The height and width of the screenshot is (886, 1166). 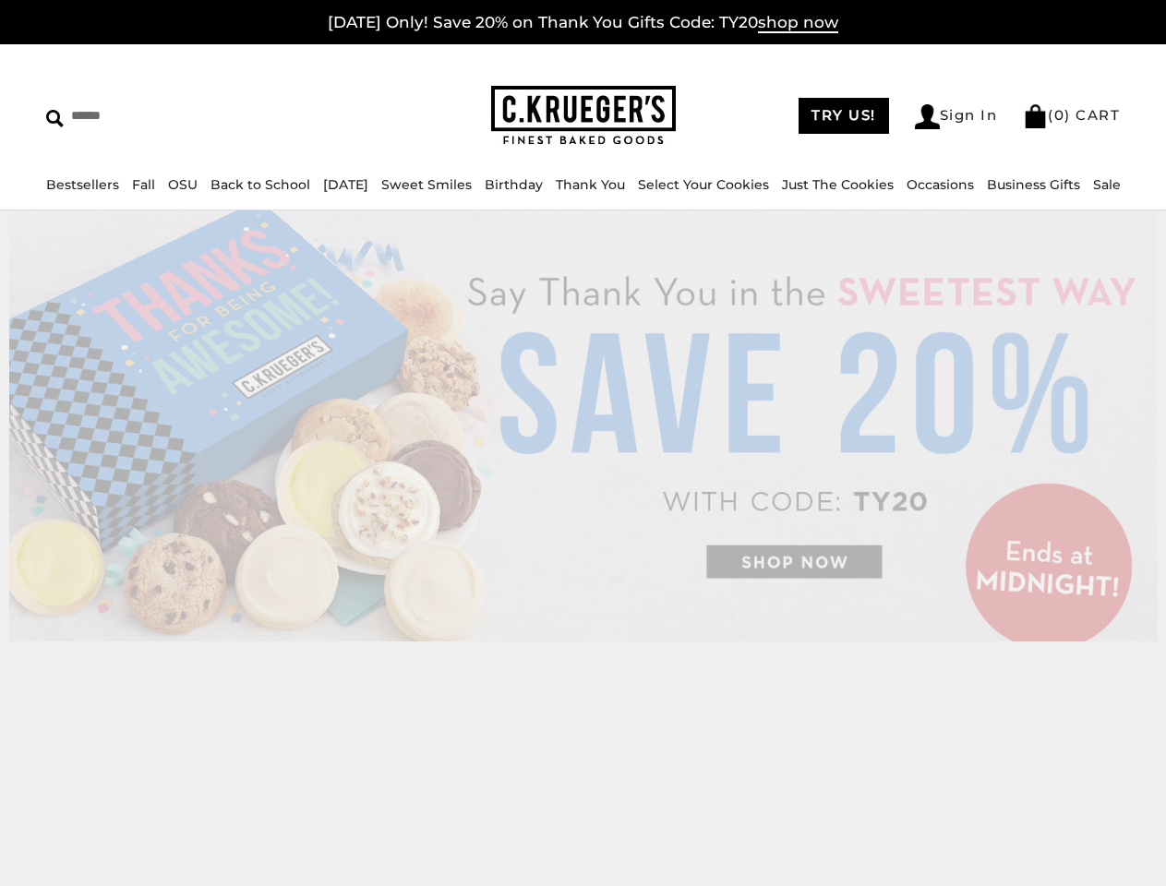 What do you see at coordinates (590, 185) in the screenshot?
I see `a: Thank You` at bounding box center [590, 185].